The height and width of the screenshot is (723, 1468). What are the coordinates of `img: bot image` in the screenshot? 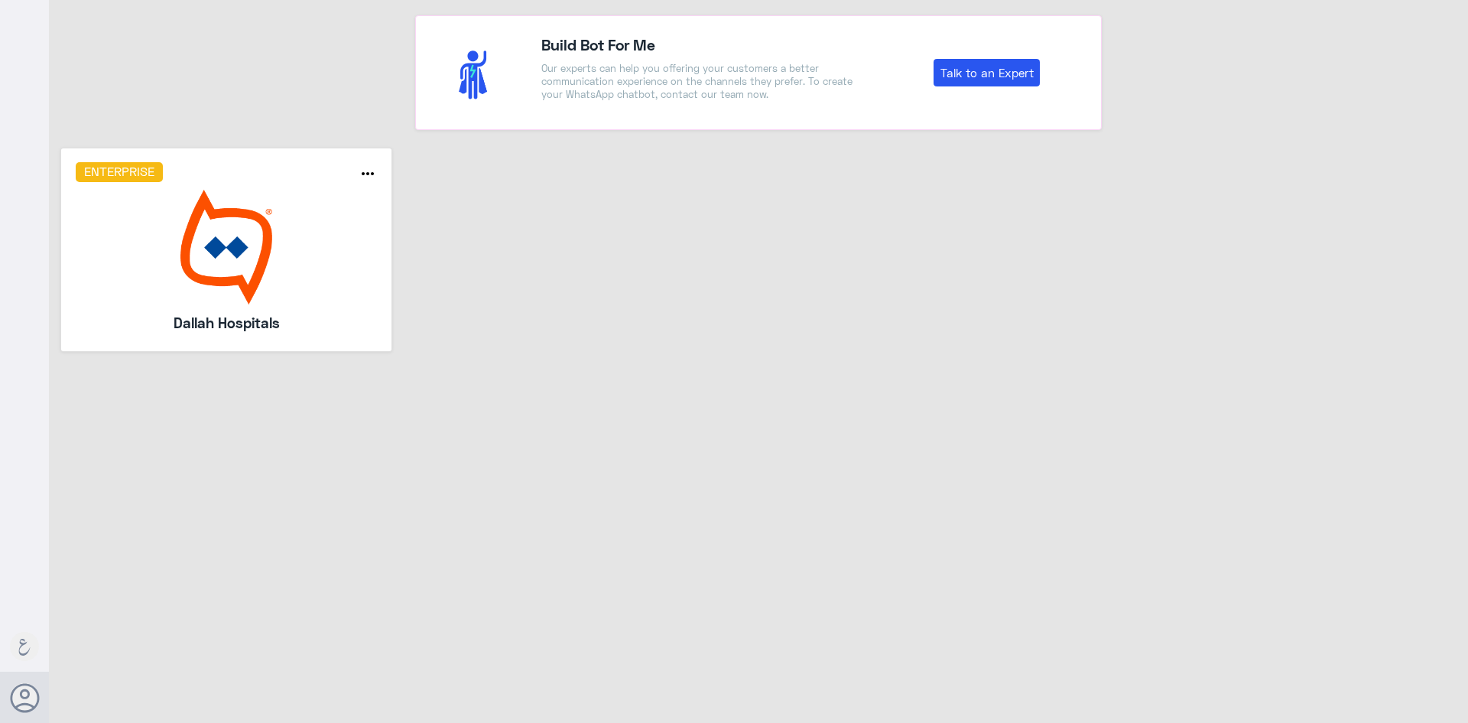 It's located at (226, 247).